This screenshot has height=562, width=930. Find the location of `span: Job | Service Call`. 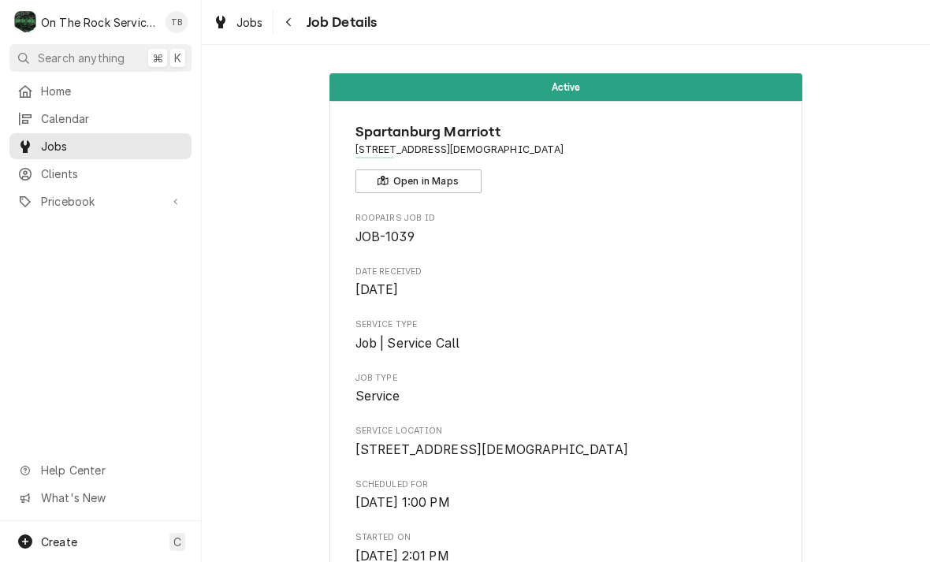

span: Job | Service Call is located at coordinates (407, 343).